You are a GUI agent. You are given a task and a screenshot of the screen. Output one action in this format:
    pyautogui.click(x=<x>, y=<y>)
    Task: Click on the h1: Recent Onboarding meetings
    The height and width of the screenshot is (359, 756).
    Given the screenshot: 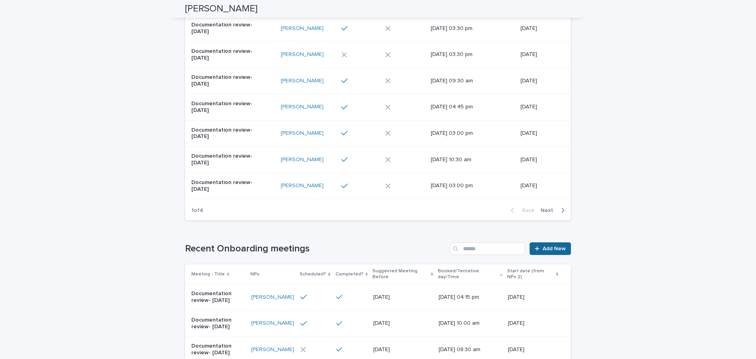 What is the action you would take?
    pyautogui.click(x=316, y=249)
    